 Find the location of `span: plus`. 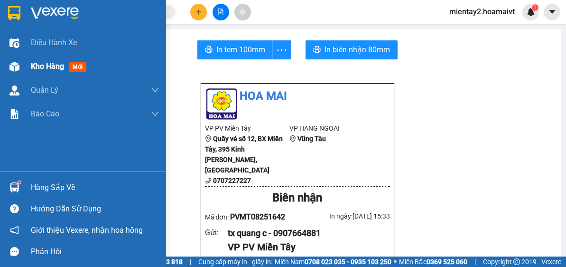

span: plus is located at coordinates (199, 12).